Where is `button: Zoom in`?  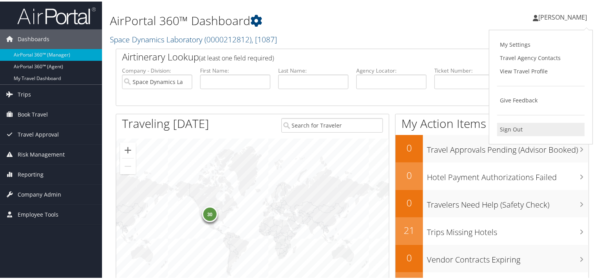
button: Zoom in is located at coordinates (128, 149).